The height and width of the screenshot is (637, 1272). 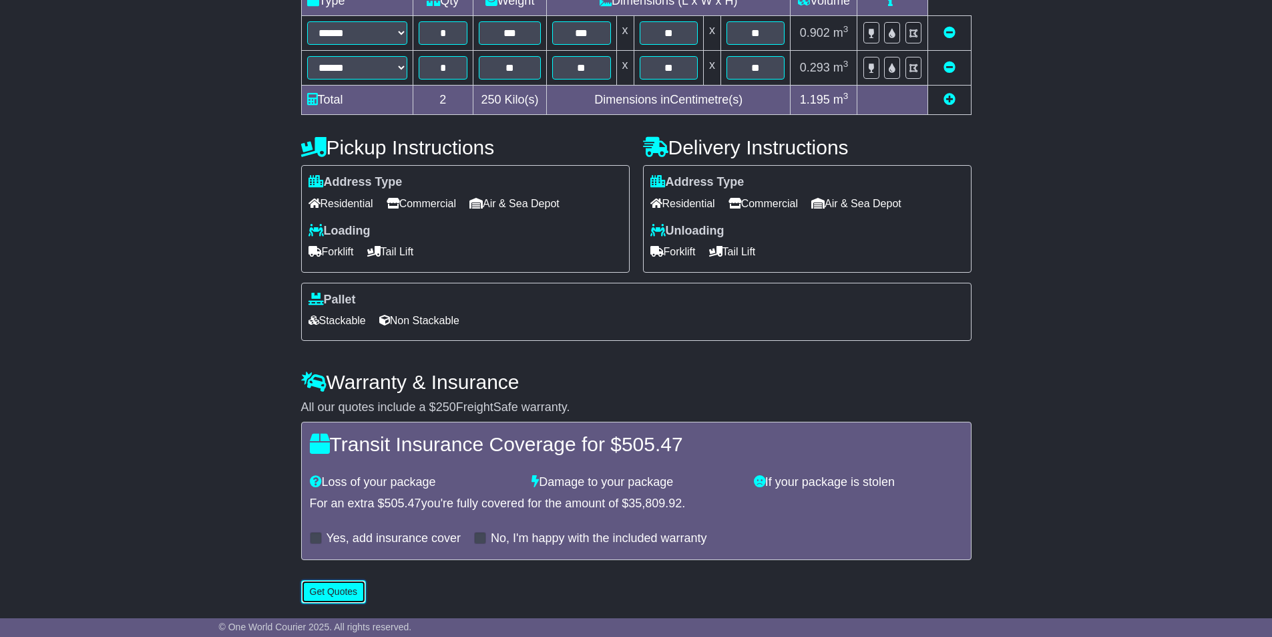 I want to click on label: No, I'm happy with the included warranty, so click(x=599, y=538).